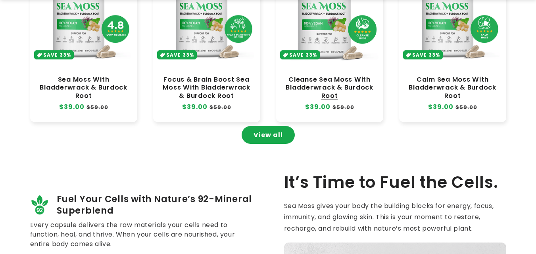  Describe the element at coordinates (395, 218) in the screenshot. I see `p: Sea Moss gives your body the building blocks for energy, focus, immunity, and glowing skin. This ...` at that location.